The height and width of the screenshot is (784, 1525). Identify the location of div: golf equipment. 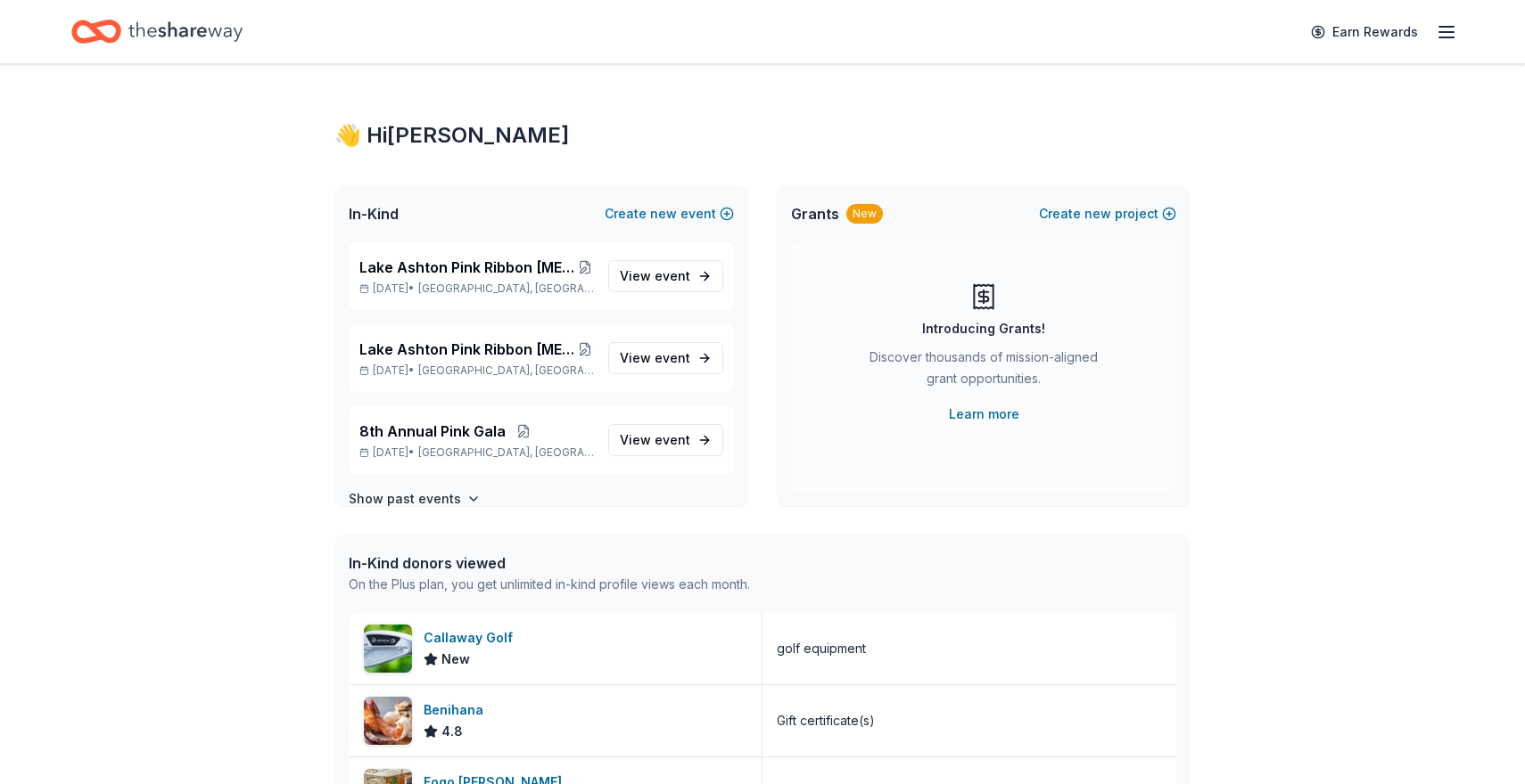
(821, 649).